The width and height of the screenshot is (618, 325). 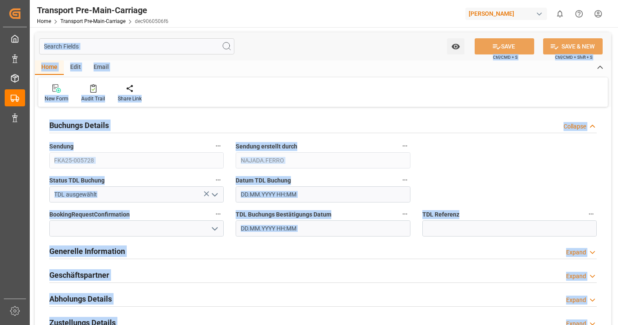 I want to click on button: Sendung erstellt durch, so click(x=405, y=146).